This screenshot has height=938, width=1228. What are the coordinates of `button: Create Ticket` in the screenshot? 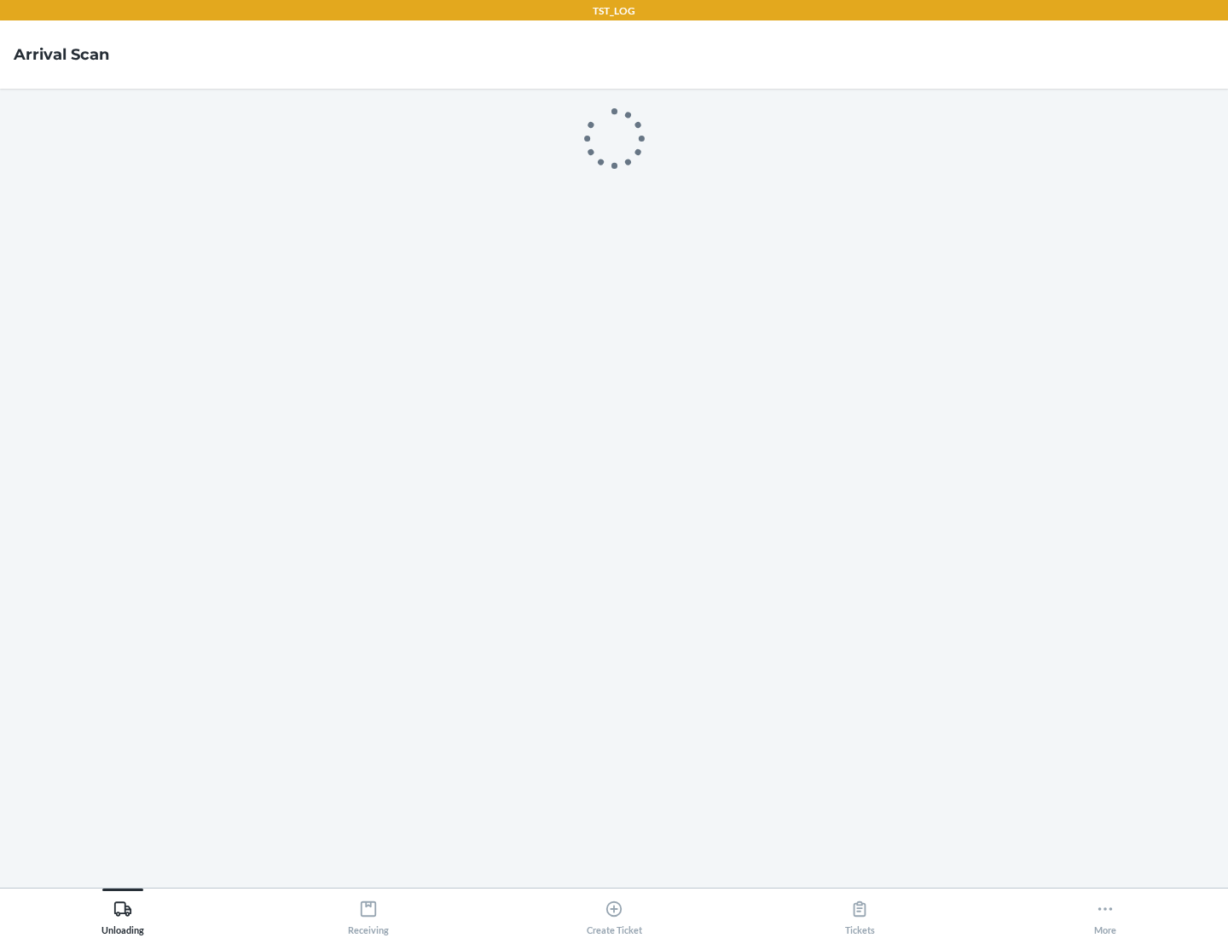 It's located at (614, 911).